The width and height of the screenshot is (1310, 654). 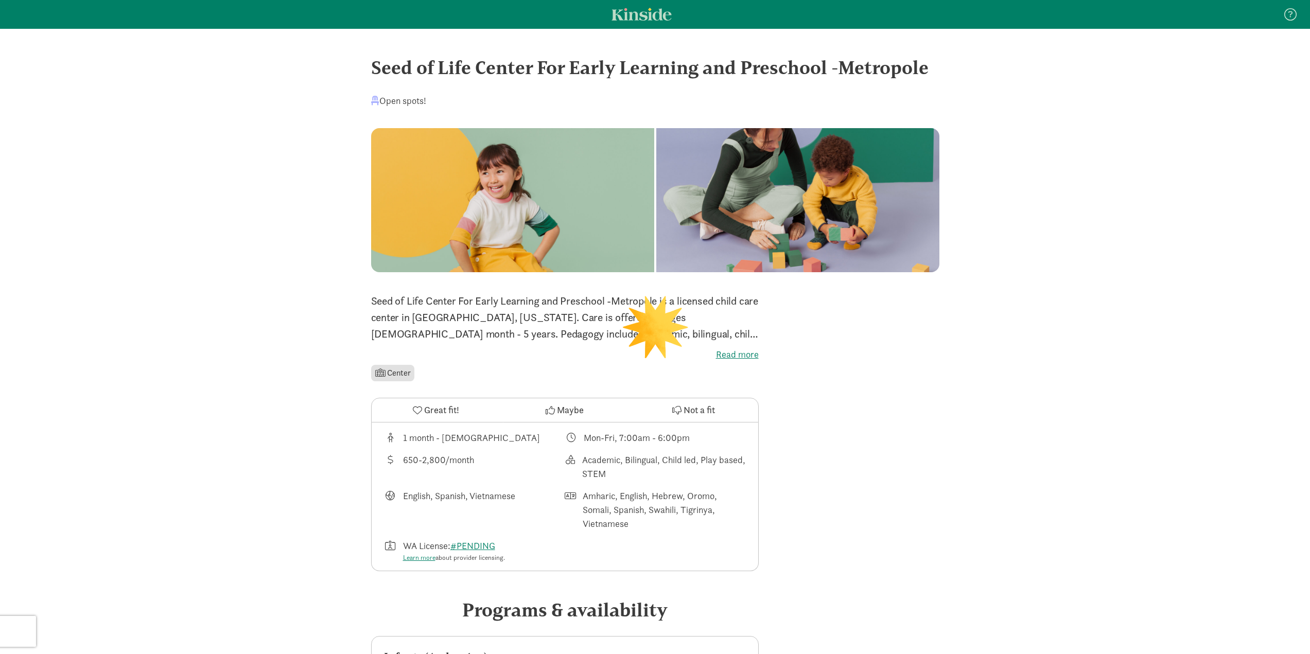 I want to click on div: about provider licensing., so click(x=454, y=558).